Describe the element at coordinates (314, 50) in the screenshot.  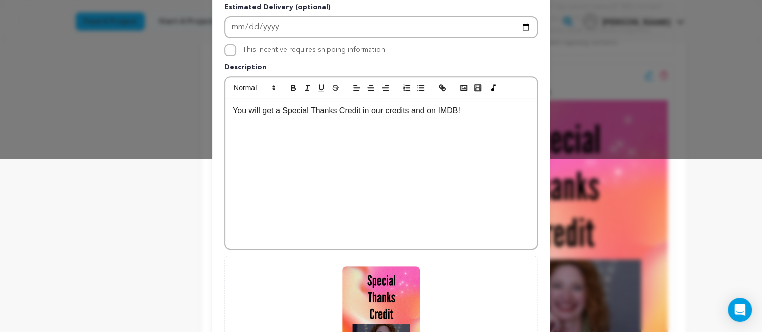
I see `label: This incentive requires shipping information` at that location.